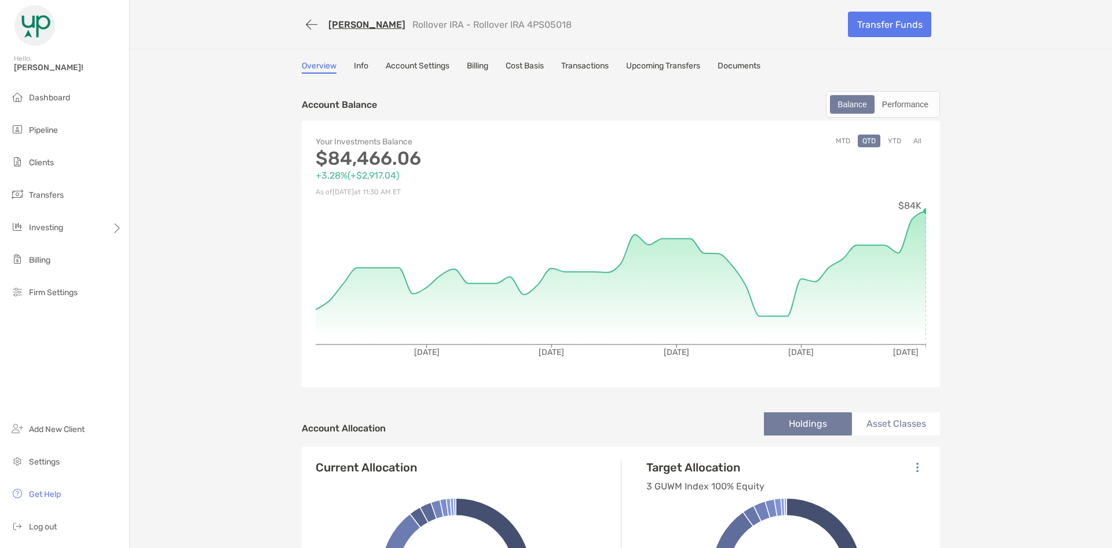 Image resolution: width=1112 pixels, height=548 pixels. I want to click on div: Performance, so click(906, 104).